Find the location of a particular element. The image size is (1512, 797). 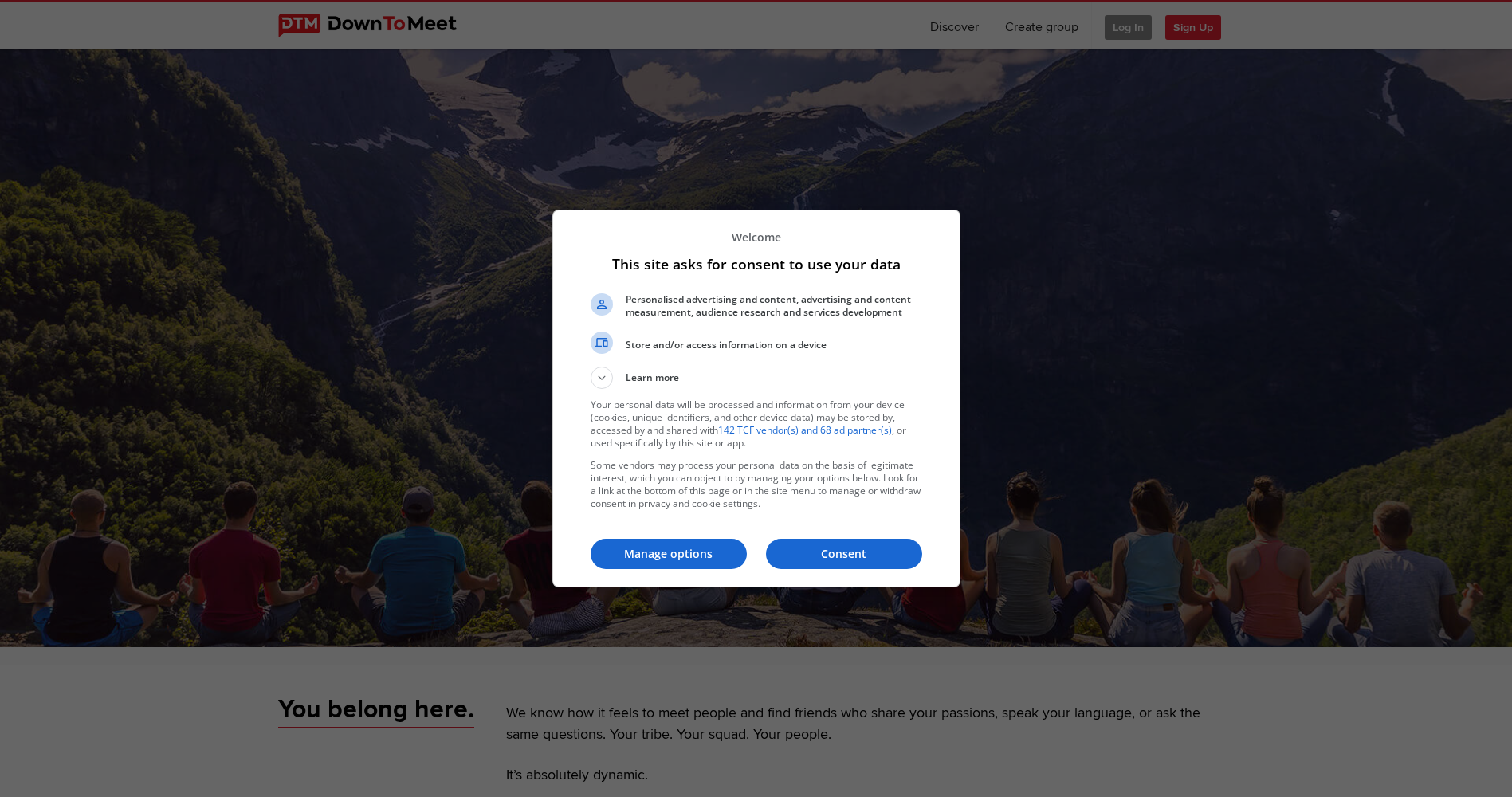

button: Consent is located at coordinates (844, 554).